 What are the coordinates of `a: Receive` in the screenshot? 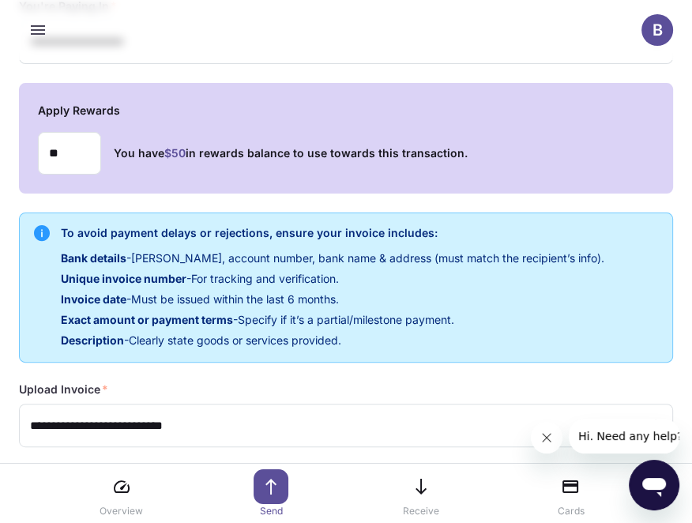 It's located at (421, 494).